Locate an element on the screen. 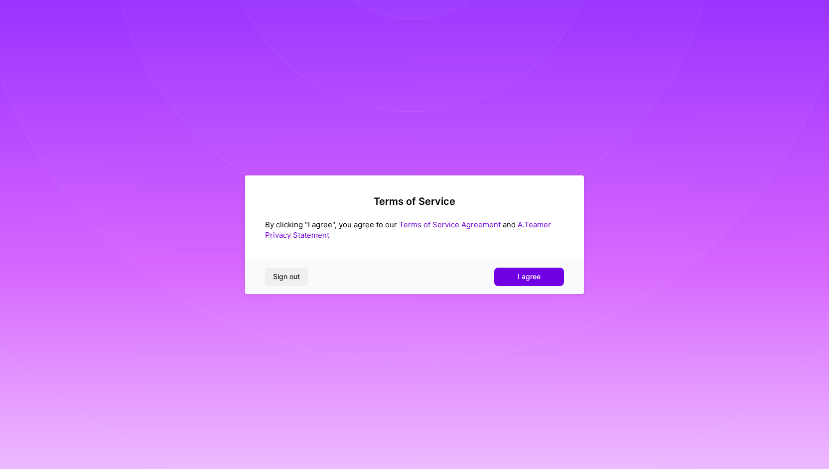 This screenshot has width=829, height=469. span: I agree is located at coordinates (529, 276).